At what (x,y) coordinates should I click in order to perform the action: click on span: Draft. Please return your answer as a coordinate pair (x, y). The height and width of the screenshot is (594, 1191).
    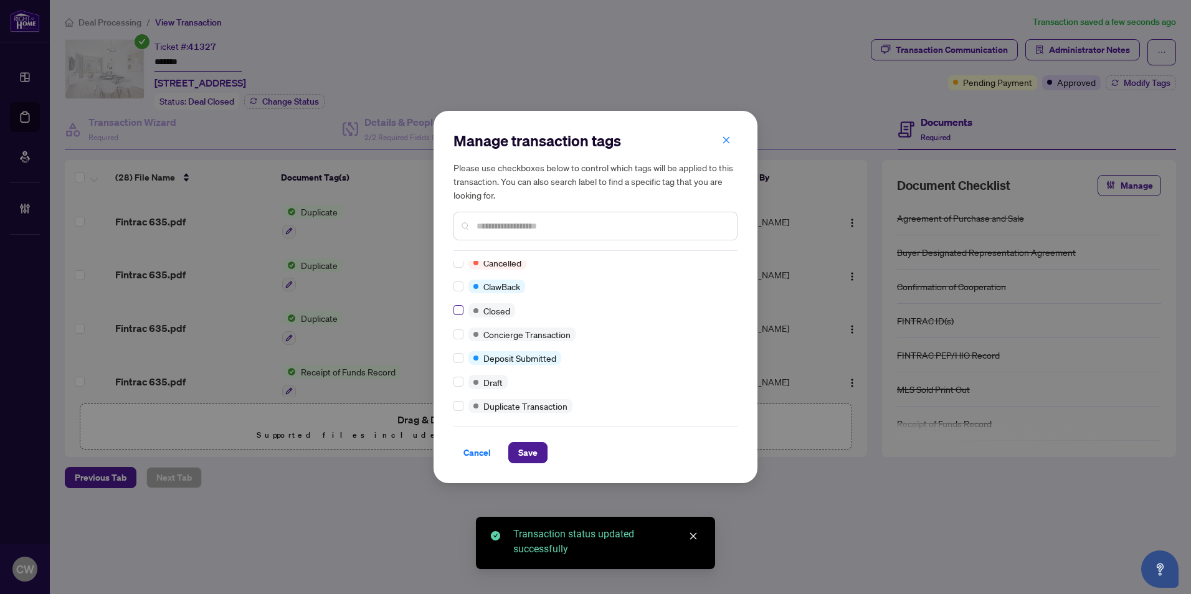
    Looking at the image, I should click on (493, 383).